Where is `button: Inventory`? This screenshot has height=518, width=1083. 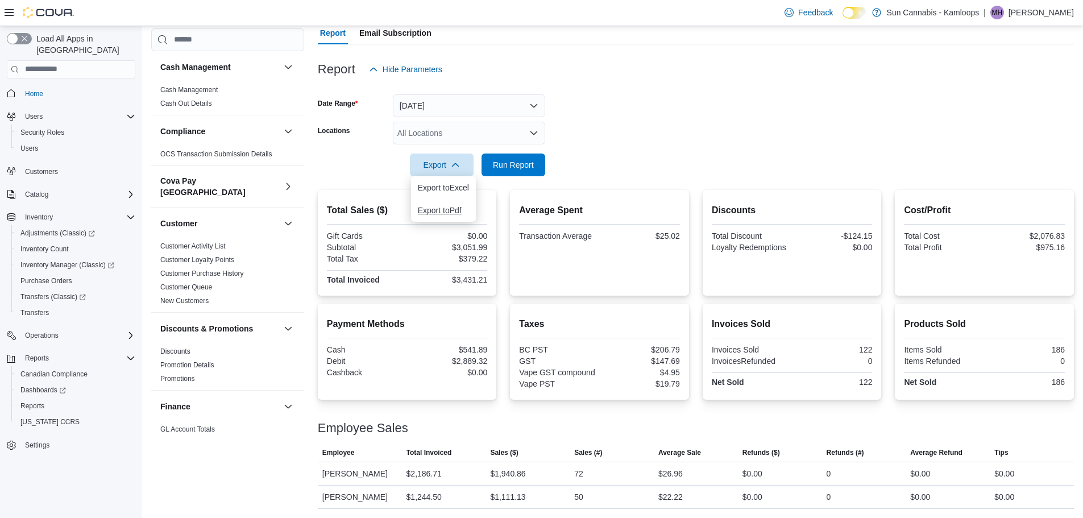 button: Inventory is located at coordinates (39, 217).